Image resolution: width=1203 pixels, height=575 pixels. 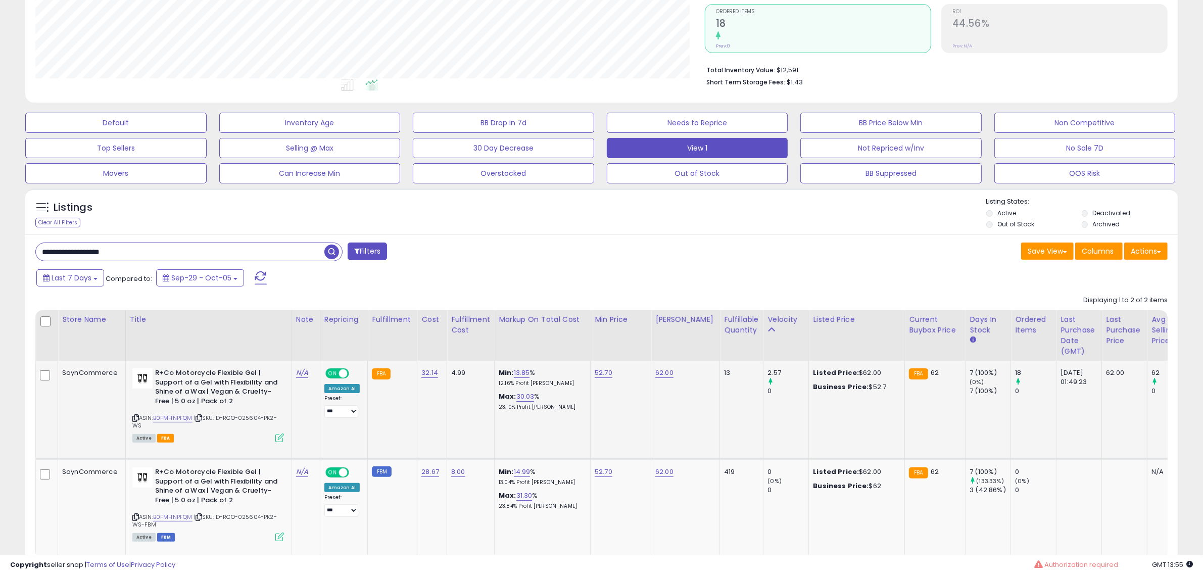 I want to click on div: 419, so click(x=740, y=472).